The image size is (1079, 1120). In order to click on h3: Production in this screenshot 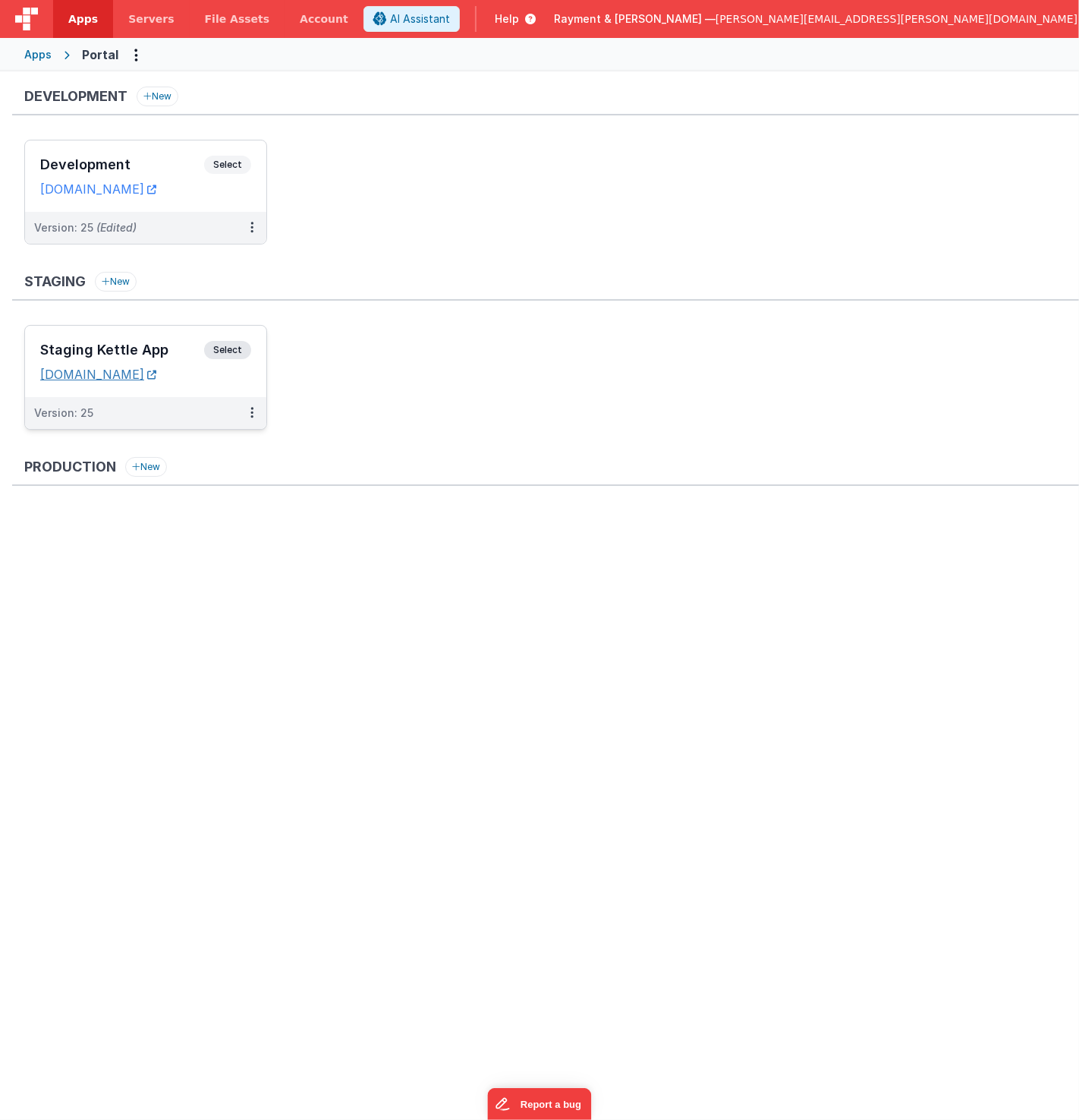, I will do `click(70, 467)`.